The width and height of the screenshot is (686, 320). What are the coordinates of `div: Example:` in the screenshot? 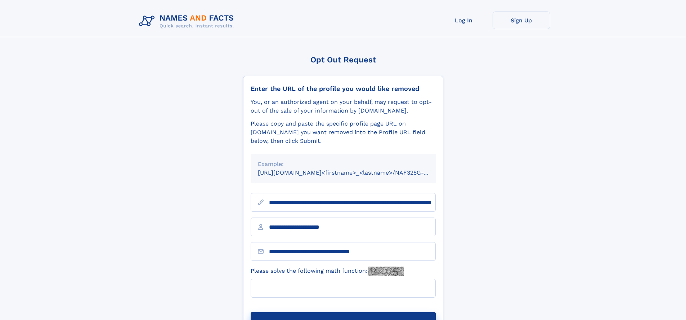 It's located at (343, 164).